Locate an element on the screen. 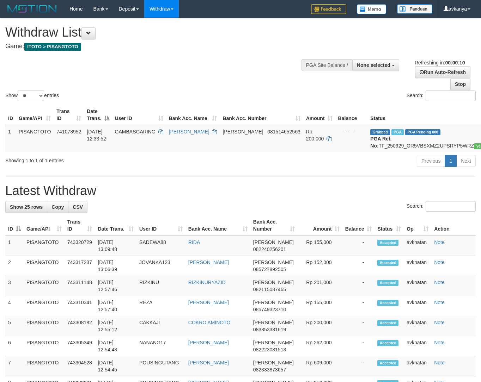 The height and width of the screenshot is (382, 481). td: 5 is located at coordinates (14, 326).